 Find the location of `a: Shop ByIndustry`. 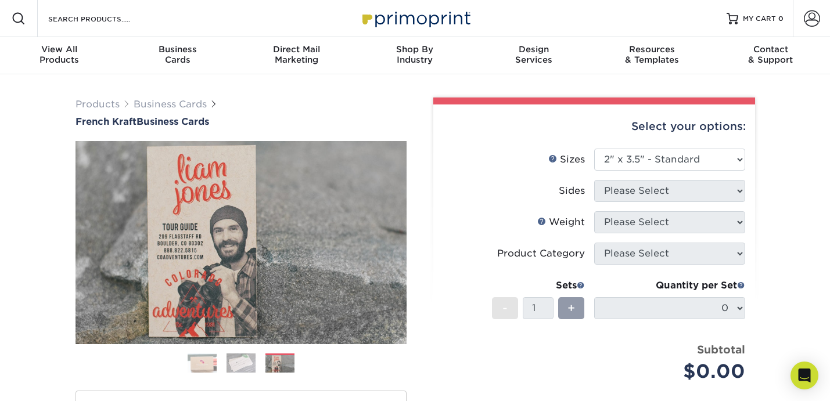

a: Shop ByIndustry is located at coordinates (415, 56).